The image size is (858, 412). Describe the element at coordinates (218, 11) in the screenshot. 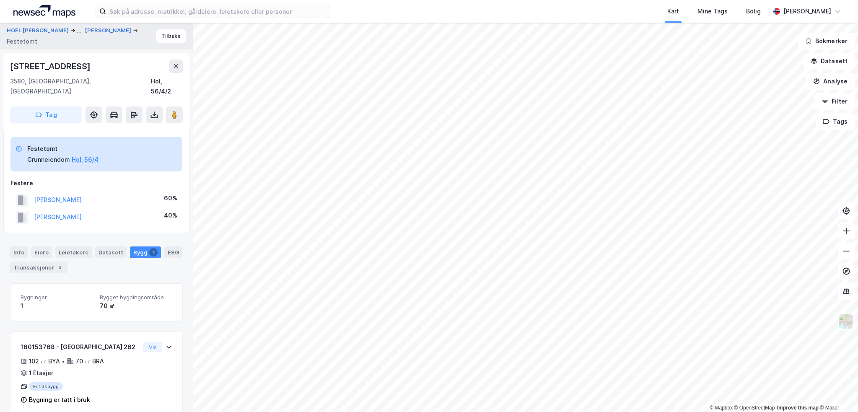

I see `input: Søk på adresse, matrikkel, gårdeiere, leietakere eller personer` at that location.